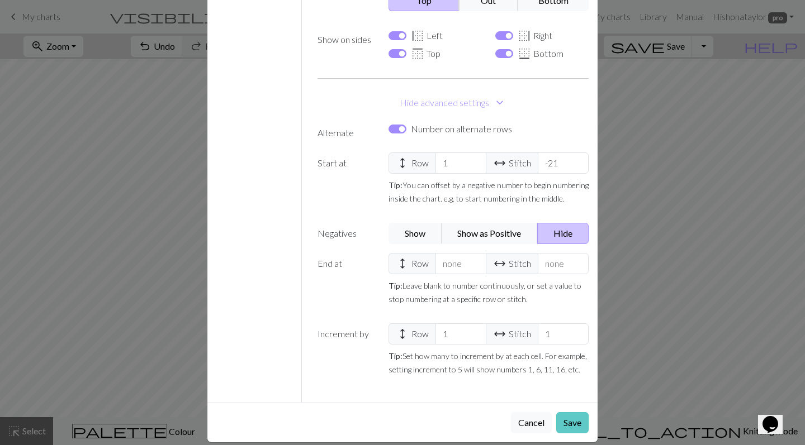 Image resolution: width=805 pixels, height=445 pixels. What do you see at coordinates (489, 234) in the screenshot?
I see `button: Show as Positive` at bounding box center [489, 234].